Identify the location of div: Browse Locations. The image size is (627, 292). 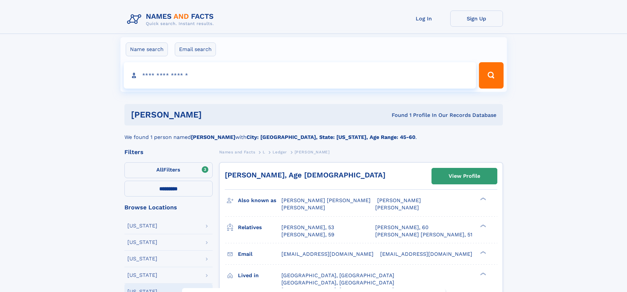
(169, 207).